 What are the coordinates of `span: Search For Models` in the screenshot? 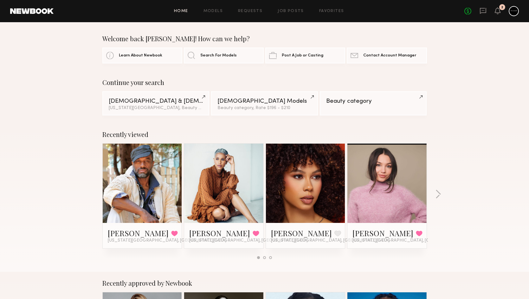 It's located at (218, 55).